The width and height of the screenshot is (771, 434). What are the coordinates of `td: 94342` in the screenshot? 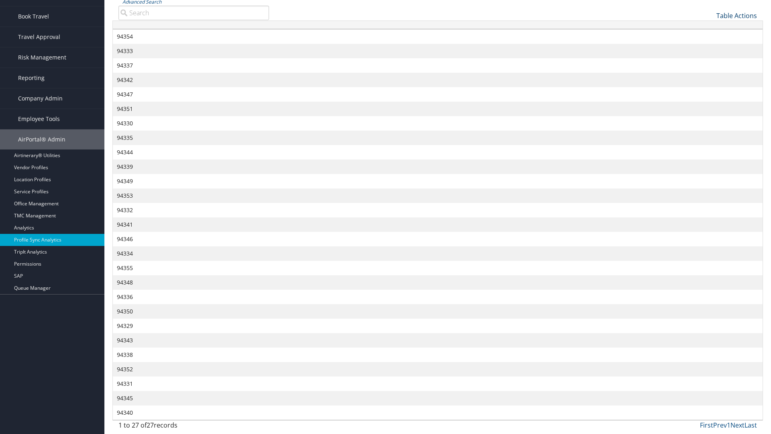 It's located at (438, 80).